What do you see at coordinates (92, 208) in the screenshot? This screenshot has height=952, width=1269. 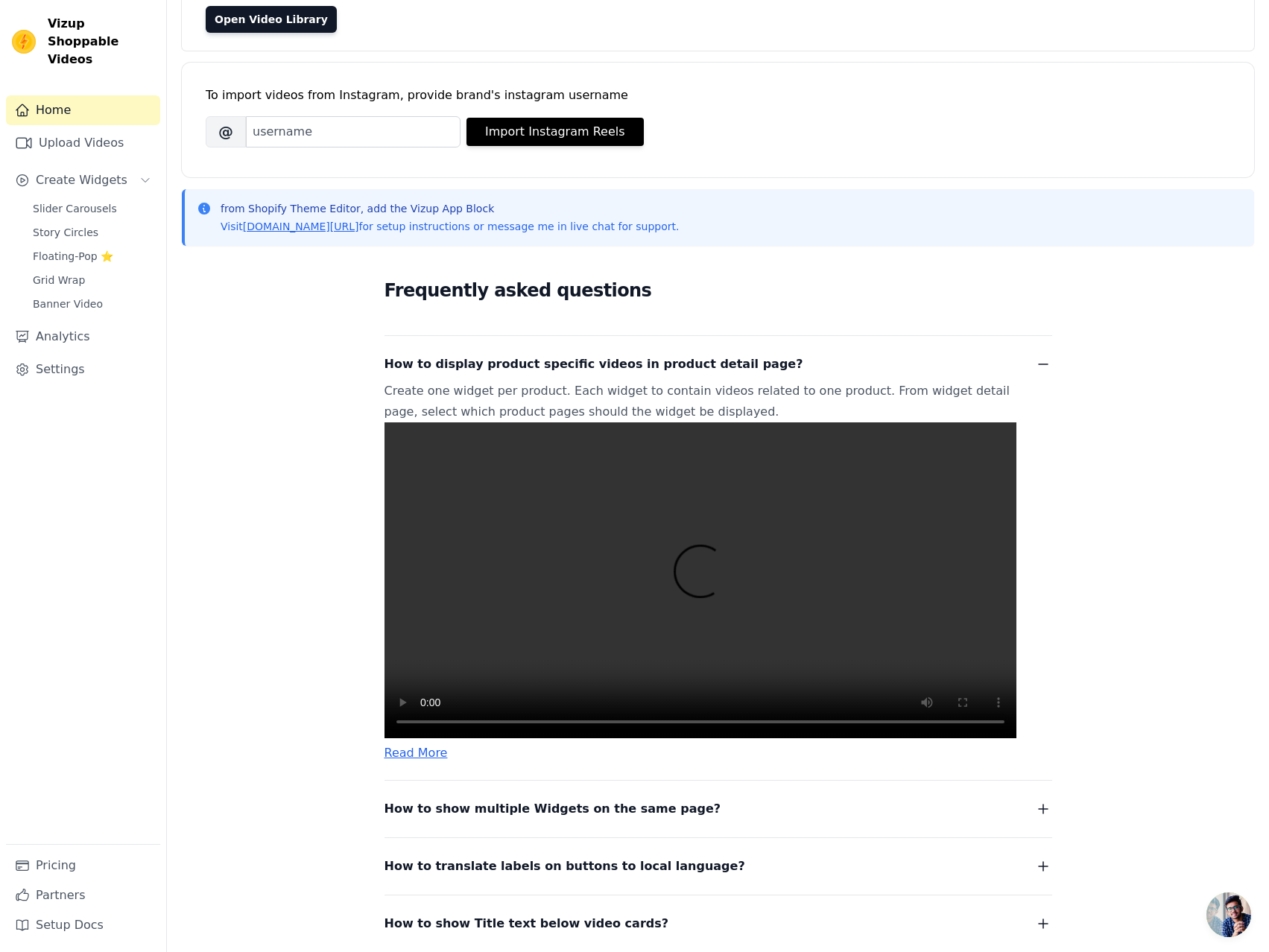 I see `a: Slider Carousels` at bounding box center [92, 208].